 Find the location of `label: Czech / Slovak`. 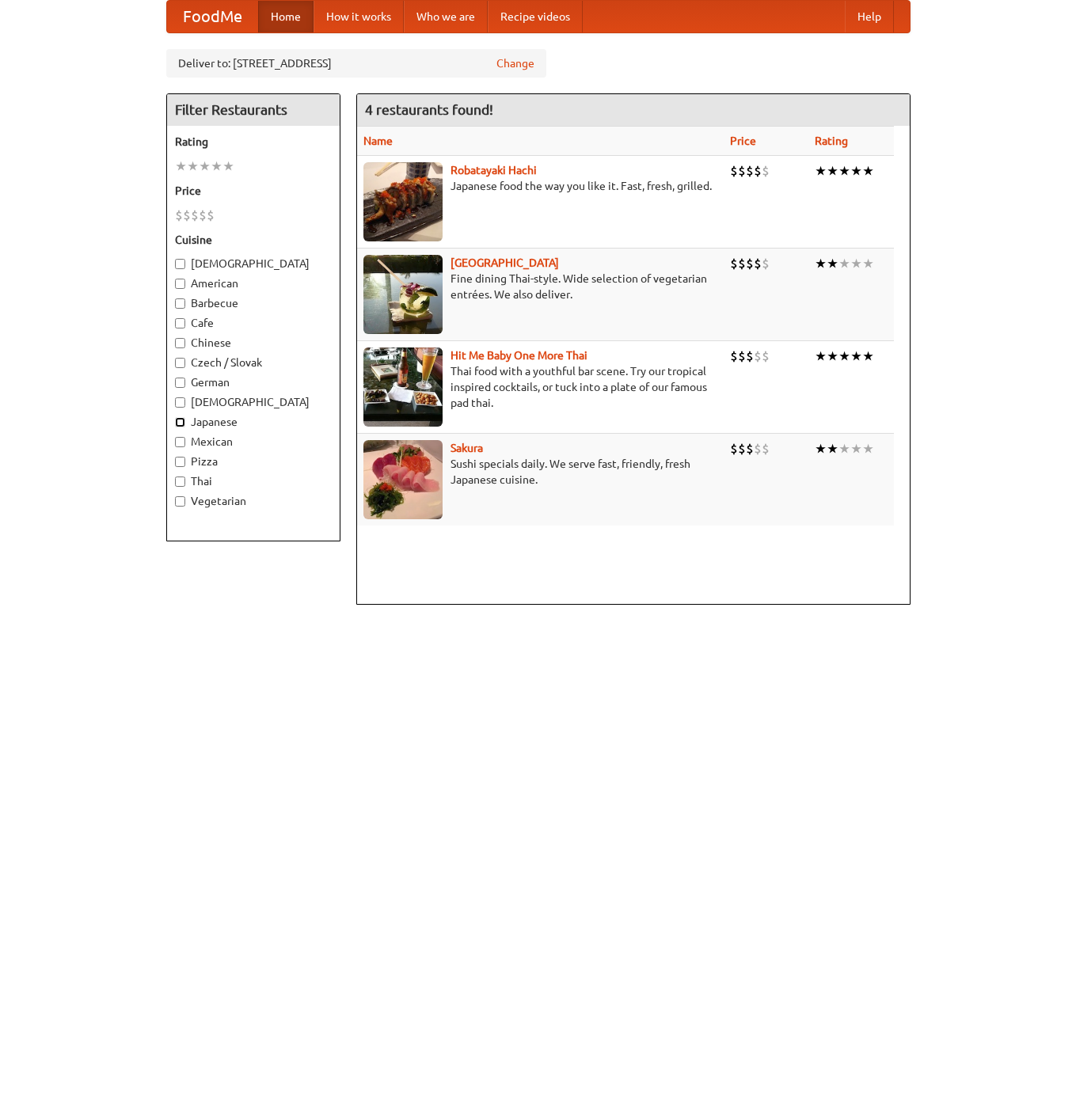

label: Czech / Slovak is located at coordinates (254, 362).